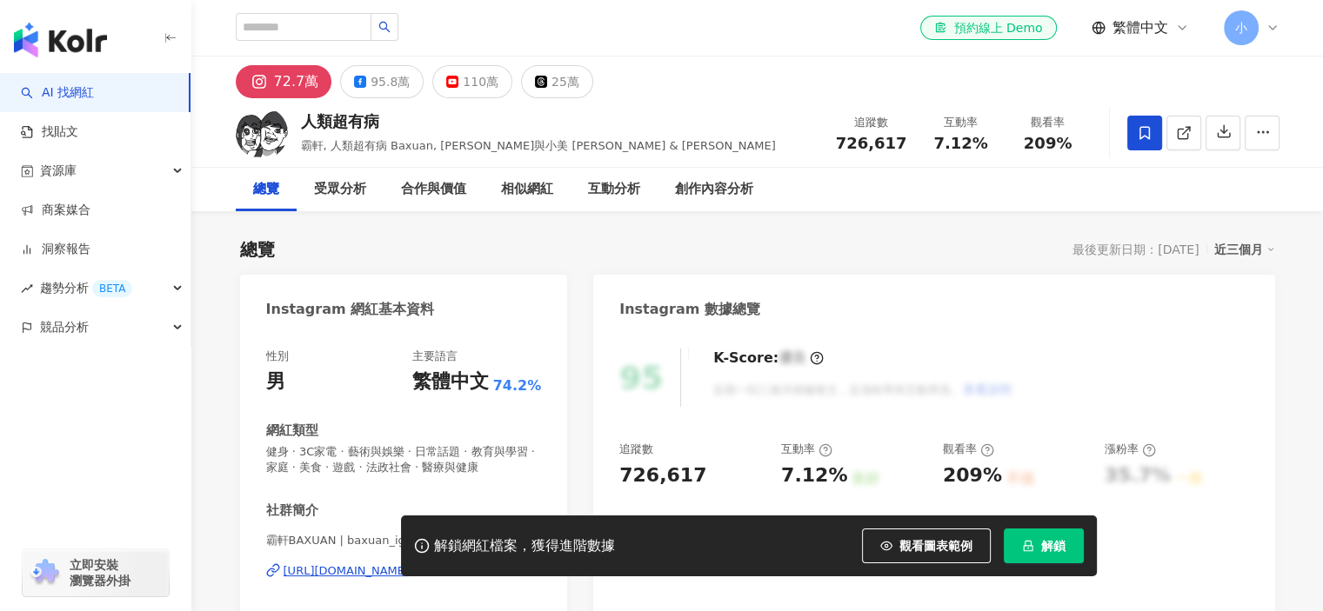 This screenshot has width=1323, height=611. What do you see at coordinates (926, 546) in the screenshot?
I see `button: 觀看圖表範例` at bounding box center [926, 546].